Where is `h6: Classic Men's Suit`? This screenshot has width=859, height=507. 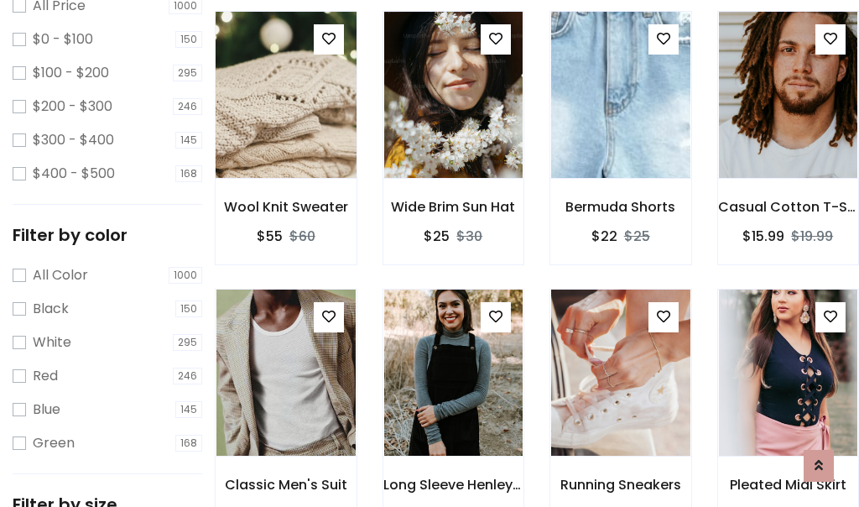 h6: Classic Men's Suit is located at coordinates (286, 484).